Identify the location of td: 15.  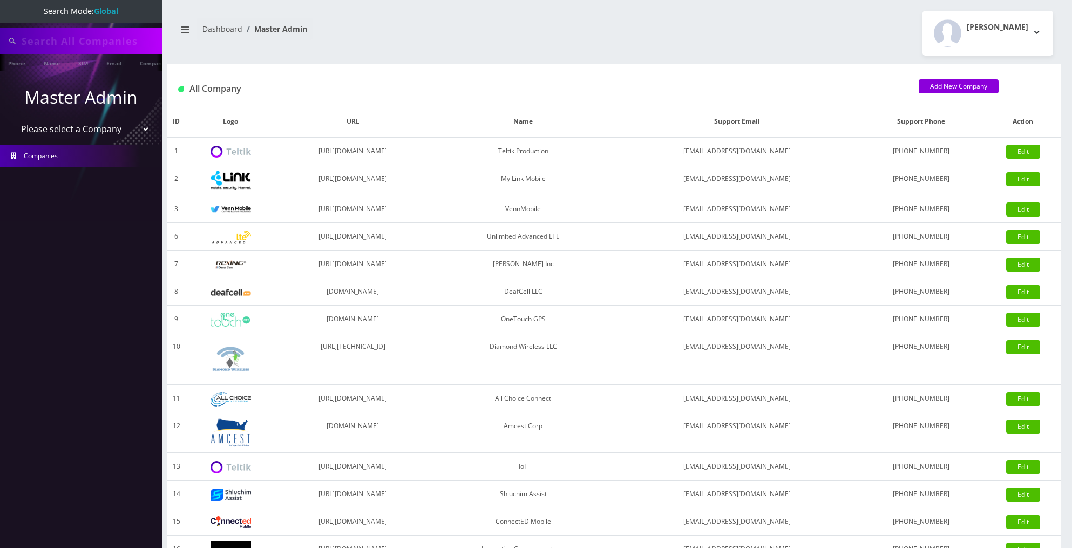
(176, 521).